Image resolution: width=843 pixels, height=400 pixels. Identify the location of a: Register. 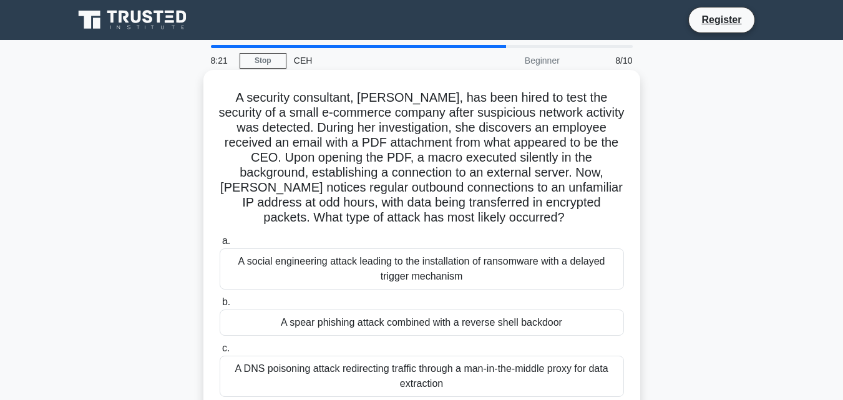
(721, 19).